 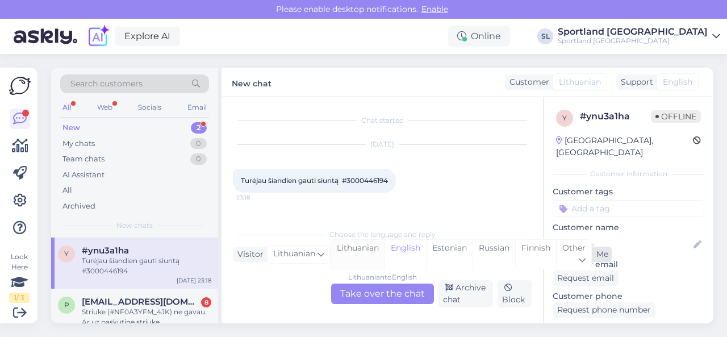 What do you see at coordinates (600, 254) in the screenshot?
I see `div: Me` at bounding box center [600, 254].